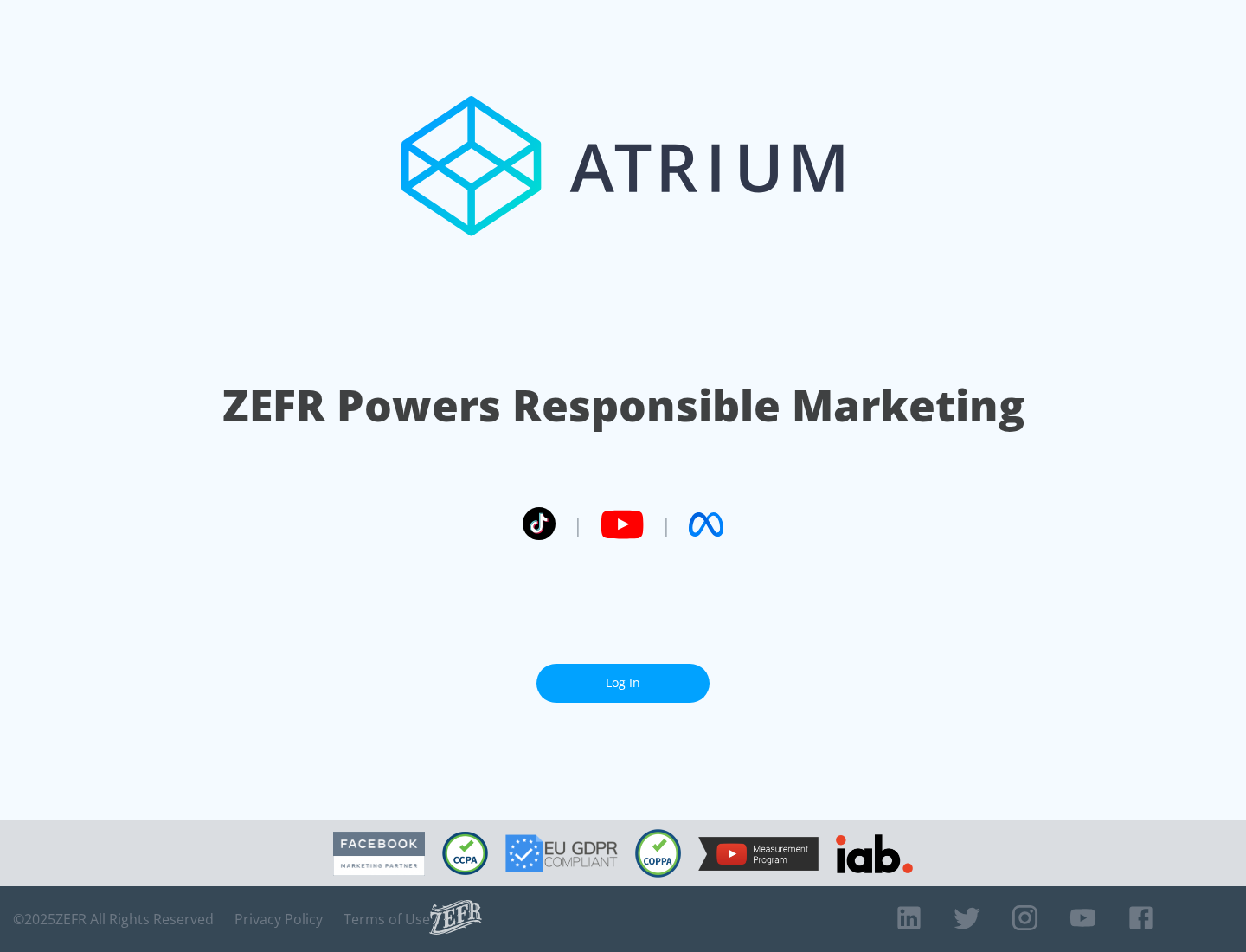 Image resolution: width=1246 pixels, height=952 pixels. Describe the element at coordinates (874, 853) in the screenshot. I see `img: IAB` at that location.